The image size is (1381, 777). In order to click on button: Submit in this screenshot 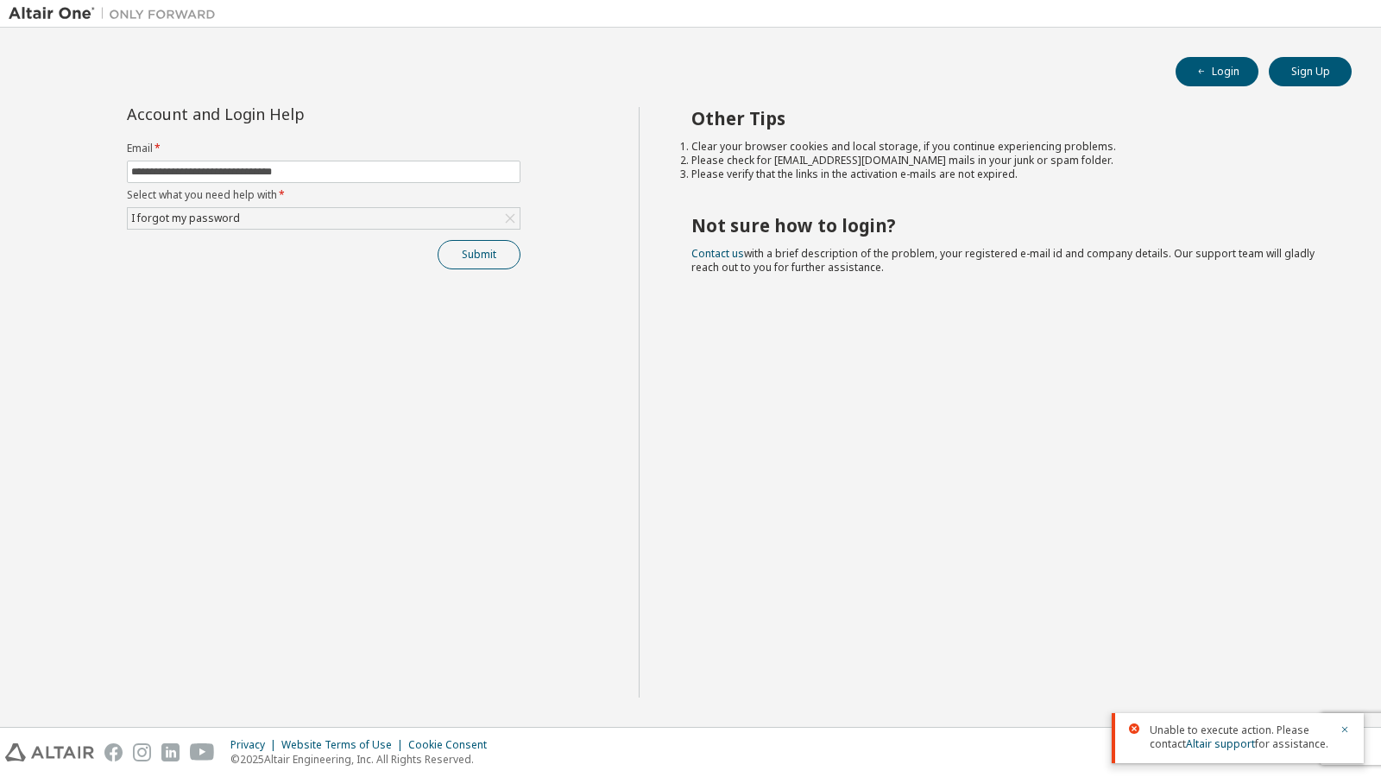, I will do `click(479, 255)`.